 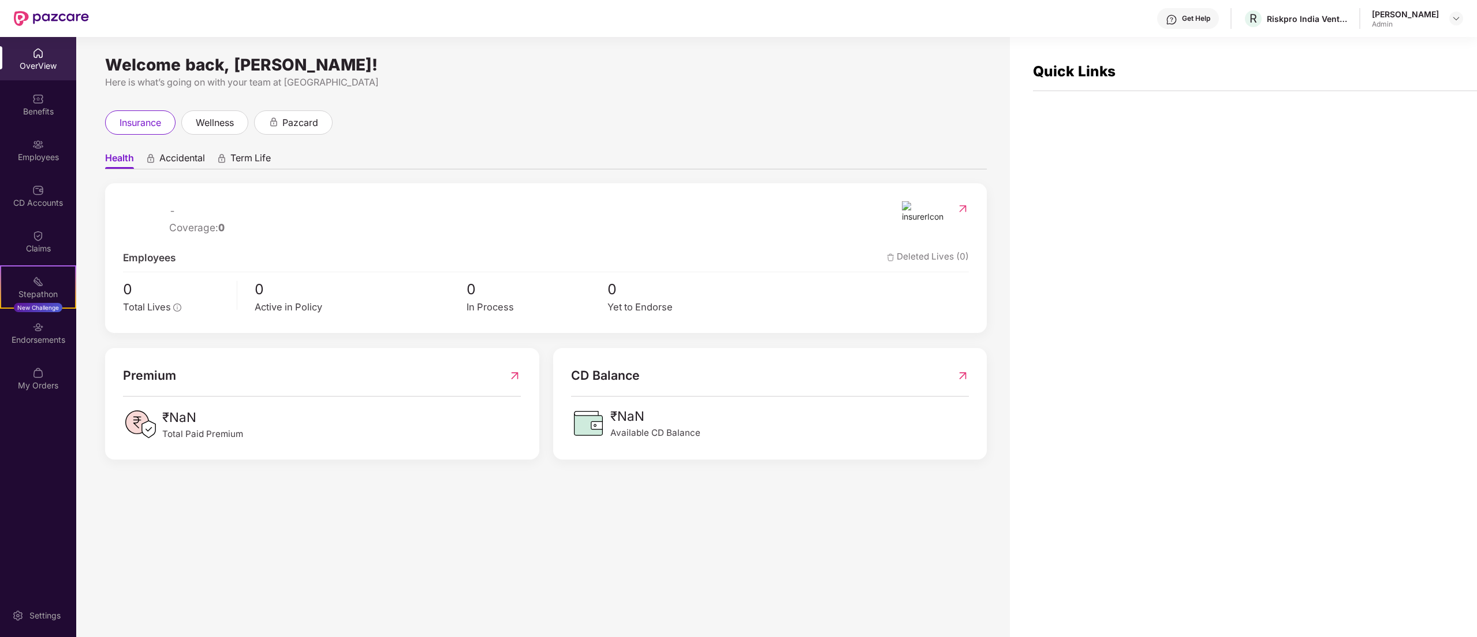 What do you see at coordinates (537, 307) in the screenshot?
I see `div: In Process` at bounding box center [537, 307].